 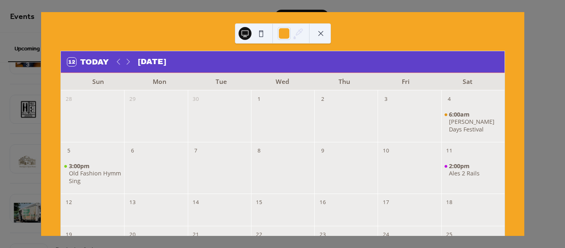 What do you see at coordinates (459, 166) in the screenshot?
I see `span: 2:00pm` at bounding box center [459, 166].